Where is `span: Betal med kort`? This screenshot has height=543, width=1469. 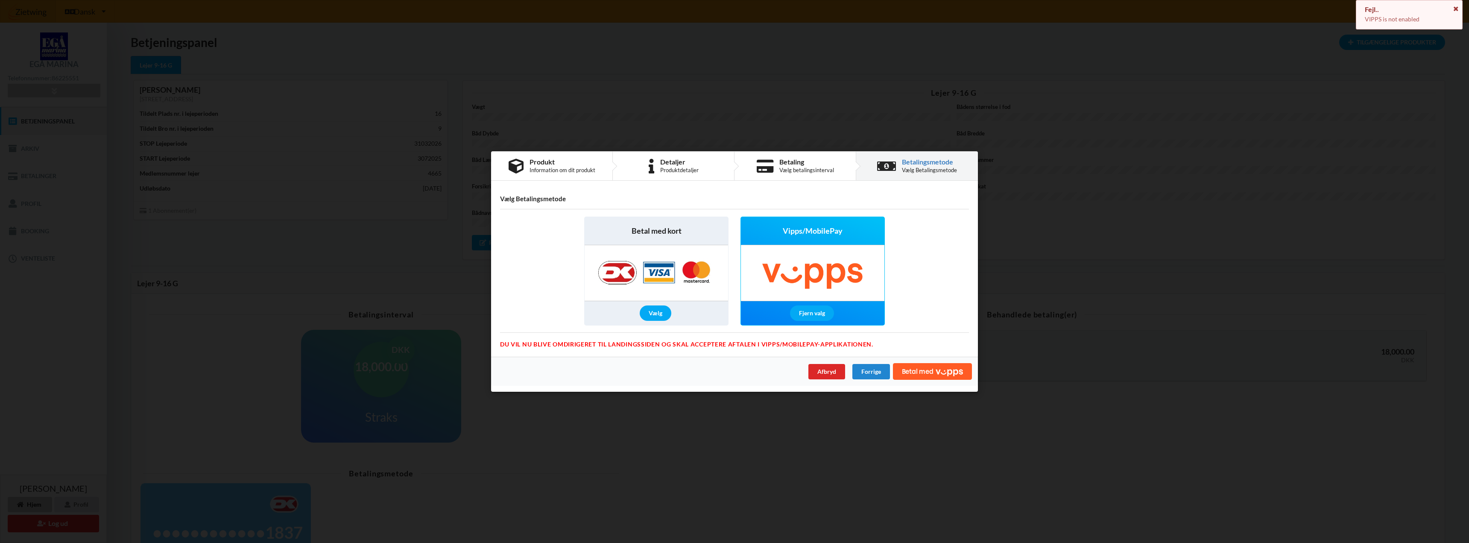 span: Betal med kort is located at coordinates (656, 231).